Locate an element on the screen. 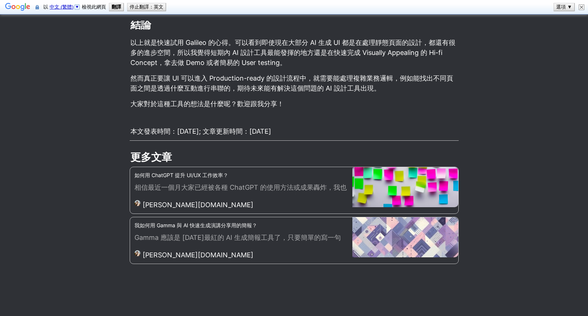  button: 選項 ▼ is located at coordinates (564, 7).